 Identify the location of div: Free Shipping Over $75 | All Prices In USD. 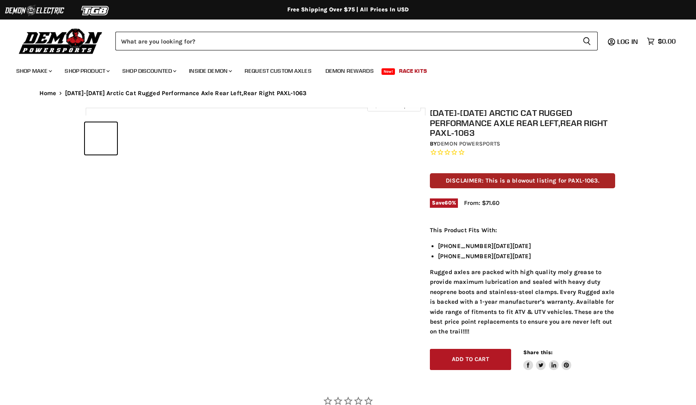
(348, 10).